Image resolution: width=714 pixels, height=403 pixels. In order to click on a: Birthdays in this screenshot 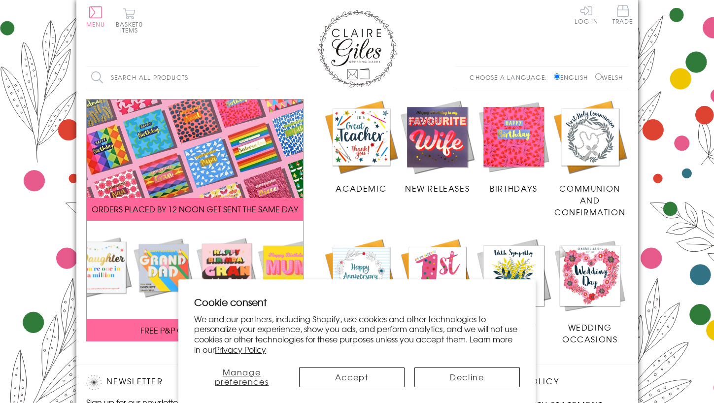, I will do `click(513, 147)`.